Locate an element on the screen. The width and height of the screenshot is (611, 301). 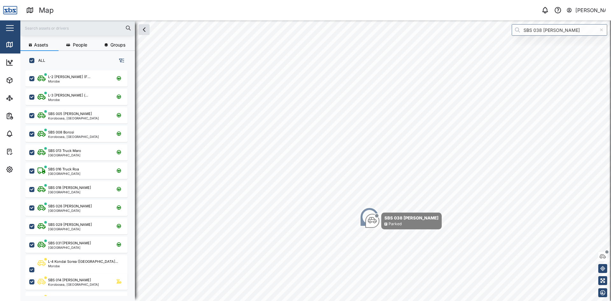
div: Alarms is located at coordinates (26, 134).